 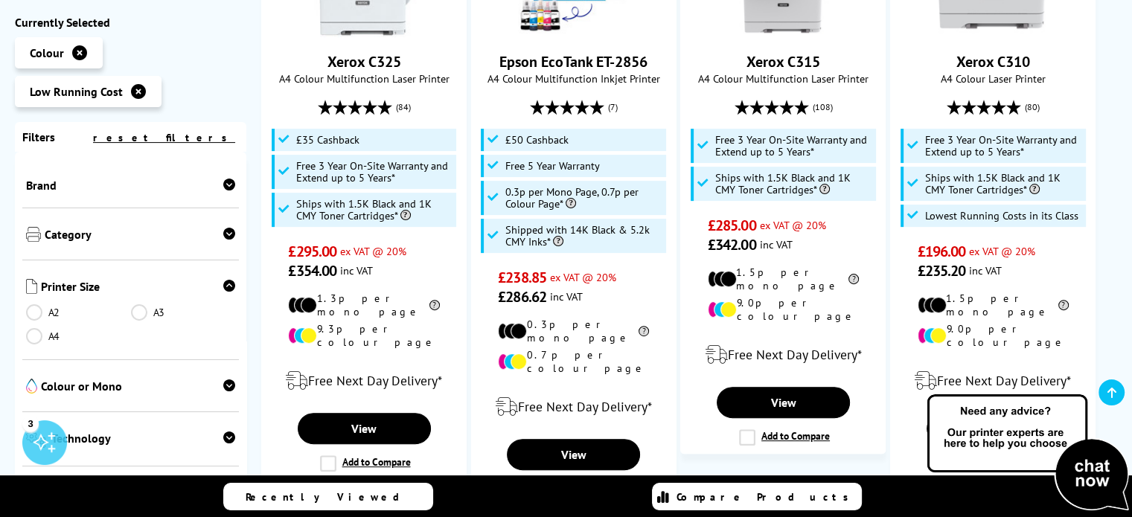 I want to click on span: £196.00, so click(x=942, y=252).